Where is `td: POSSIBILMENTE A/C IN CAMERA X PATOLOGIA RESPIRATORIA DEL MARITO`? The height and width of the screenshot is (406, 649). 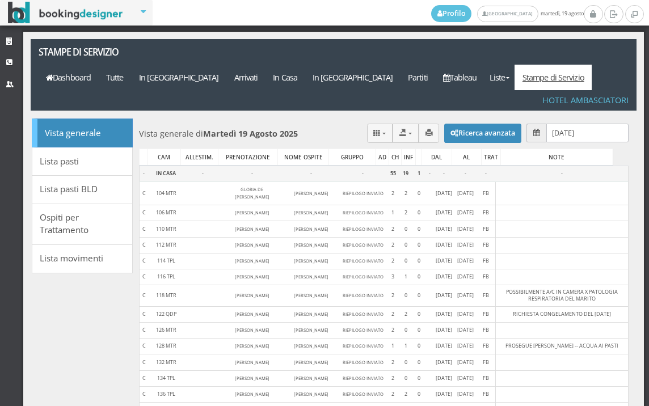
td: POSSIBILMENTE A/C IN CAMERA X PATOLOGIA RESPIRATORIA DEL MARITO is located at coordinates (561, 295).